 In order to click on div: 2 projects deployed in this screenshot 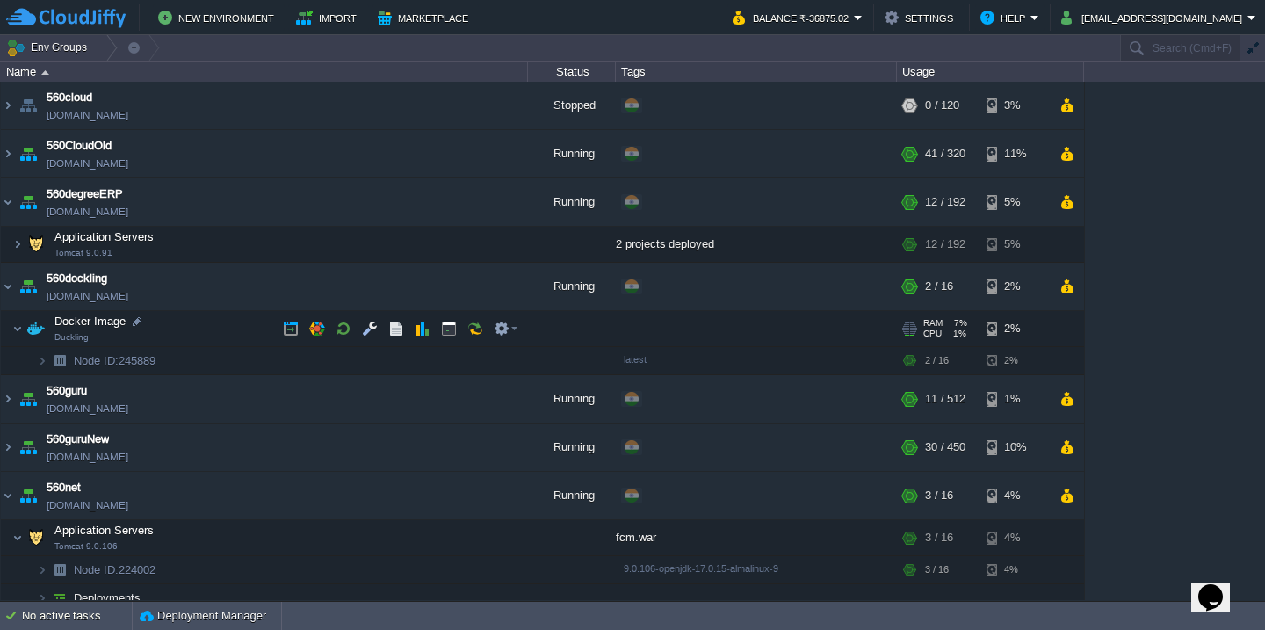, I will do `click(757, 244)`.